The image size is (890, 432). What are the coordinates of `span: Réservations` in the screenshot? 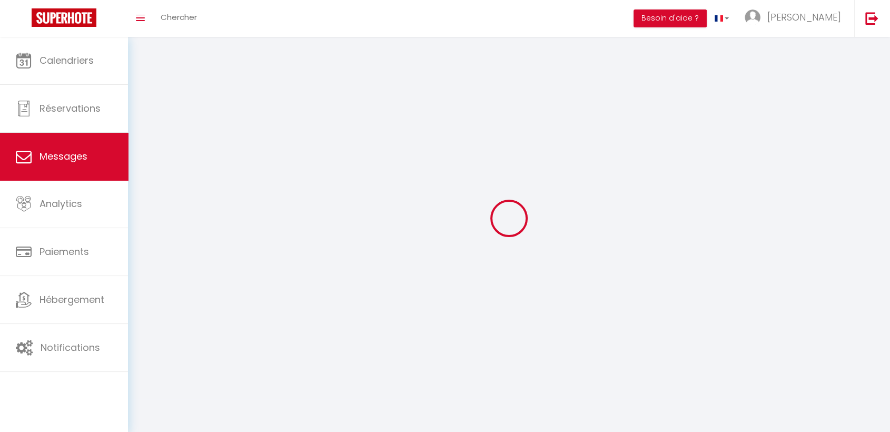 It's located at (70, 108).